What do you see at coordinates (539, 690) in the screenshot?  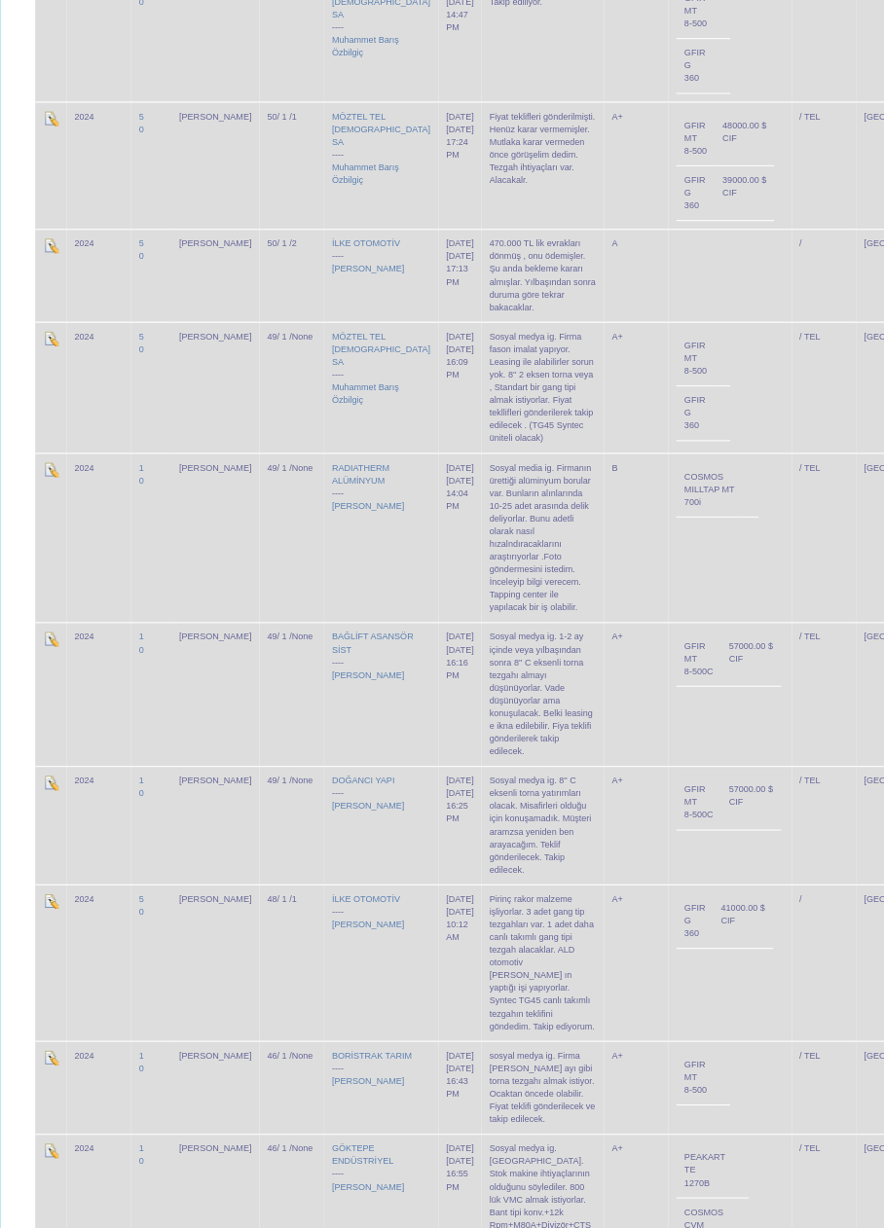 I see `td: Sosyal medya ig. 1-2 ay içinde veya yılbaşından sonra 8'' C eksenli torna tezgahı almayı düşünüyo...` at bounding box center [539, 690].